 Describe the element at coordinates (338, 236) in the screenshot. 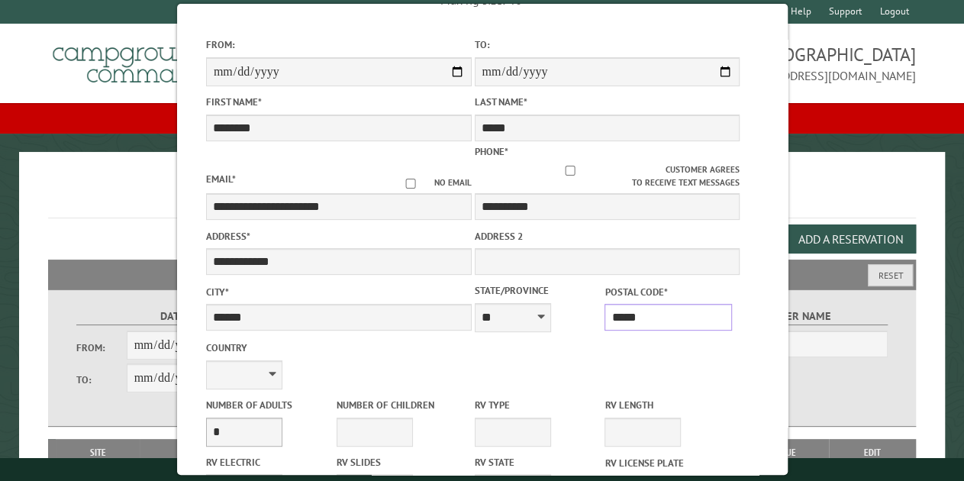

I see `label: Address` at that location.